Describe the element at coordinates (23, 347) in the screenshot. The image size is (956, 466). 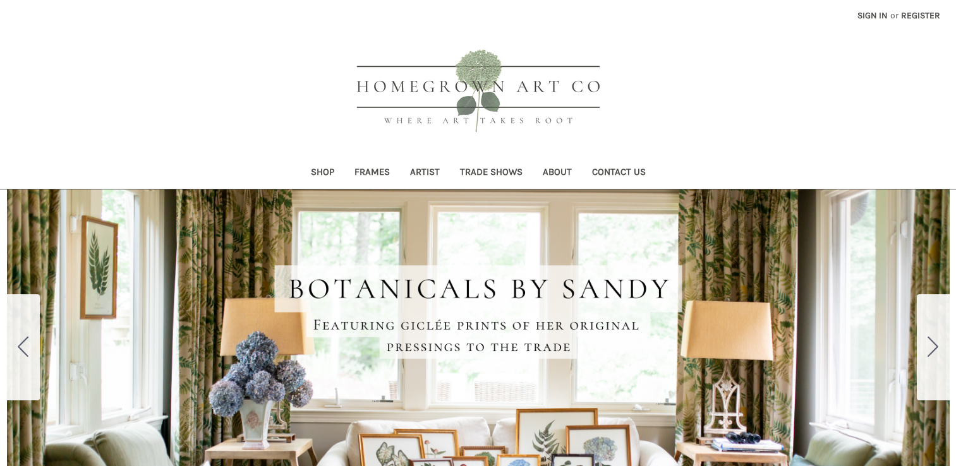
I see `button: Go to slide 5` at that location.